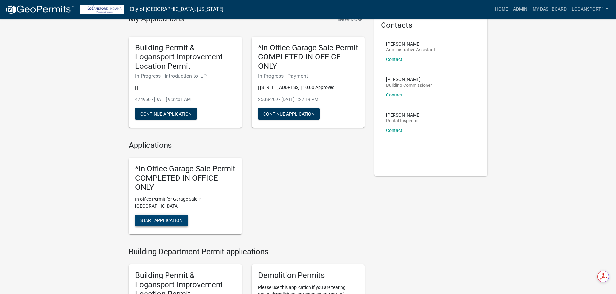 The image size is (616, 294). What do you see at coordinates (431, 25) in the screenshot?
I see `h5: Contacts` at bounding box center [431, 25].